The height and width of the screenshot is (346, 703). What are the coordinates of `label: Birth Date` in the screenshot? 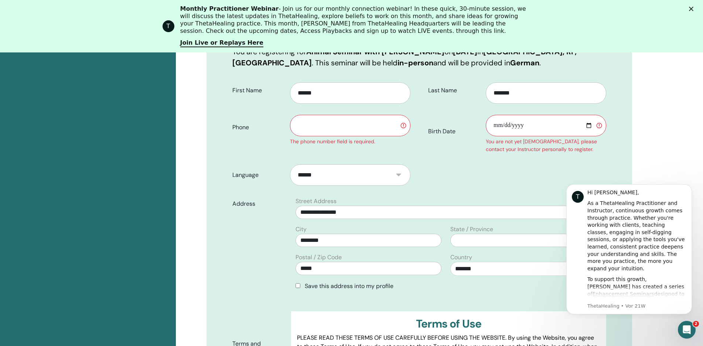 It's located at (454, 132).